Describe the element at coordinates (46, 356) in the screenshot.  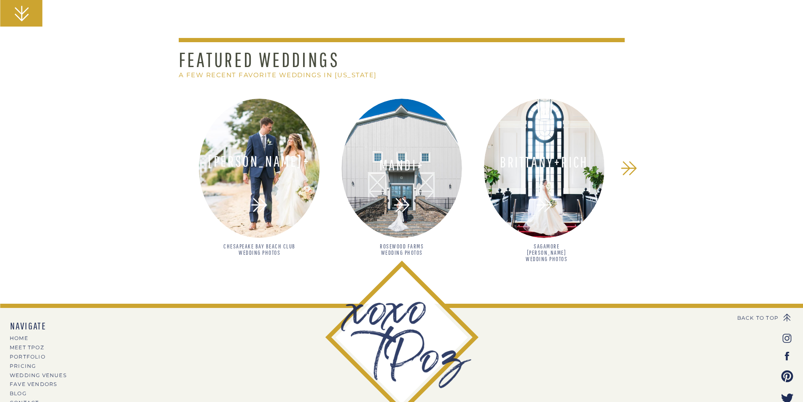
I see `a: PORTFOLIO` at that location.